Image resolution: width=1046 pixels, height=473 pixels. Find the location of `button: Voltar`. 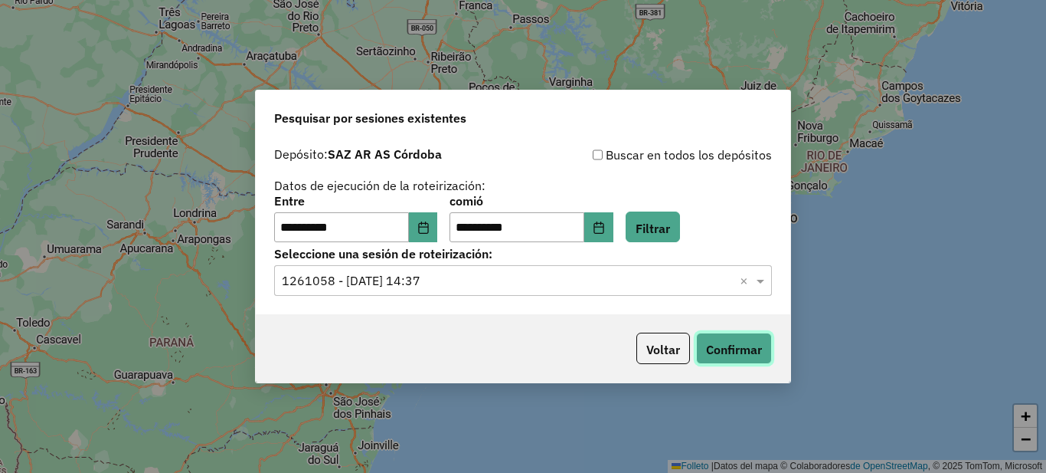

button: Voltar is located at coordinates (663, 348).